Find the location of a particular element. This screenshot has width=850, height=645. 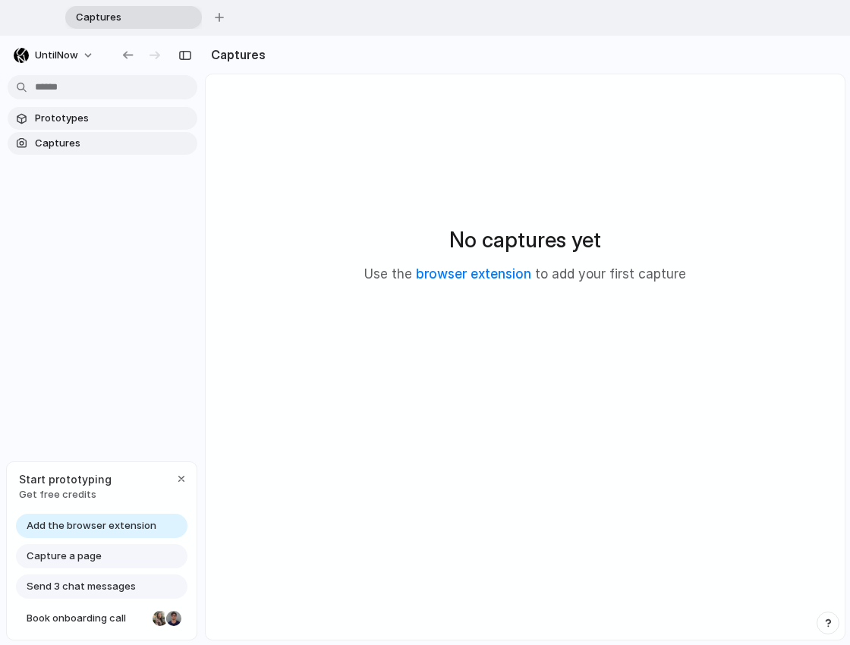

p: Use the to add your first capture is located at coordinates (525, 275).